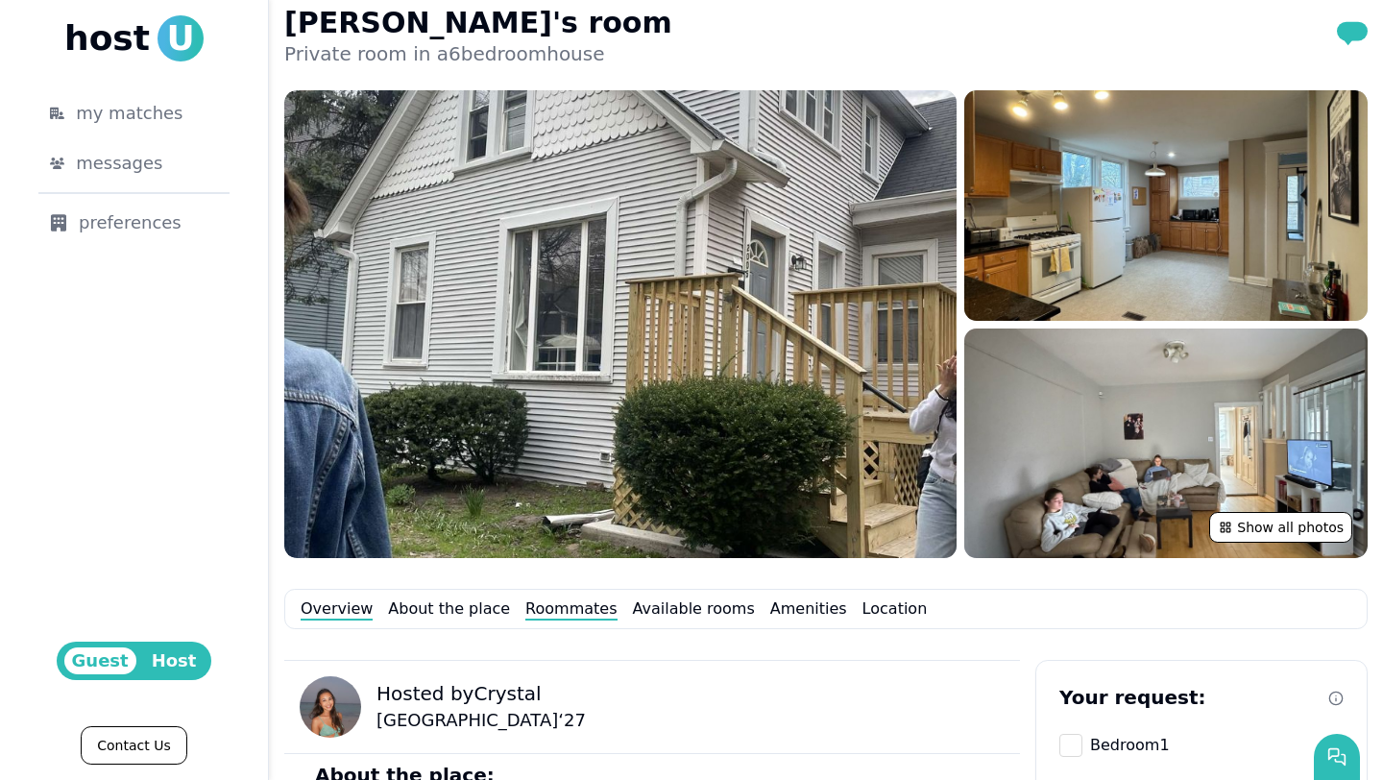 This screenshot has width=1383, height=780. What do you see at coordinates (1280, 527) in the screenshot?
I see `button: Show all photos` at bounding box center [1280, 527].